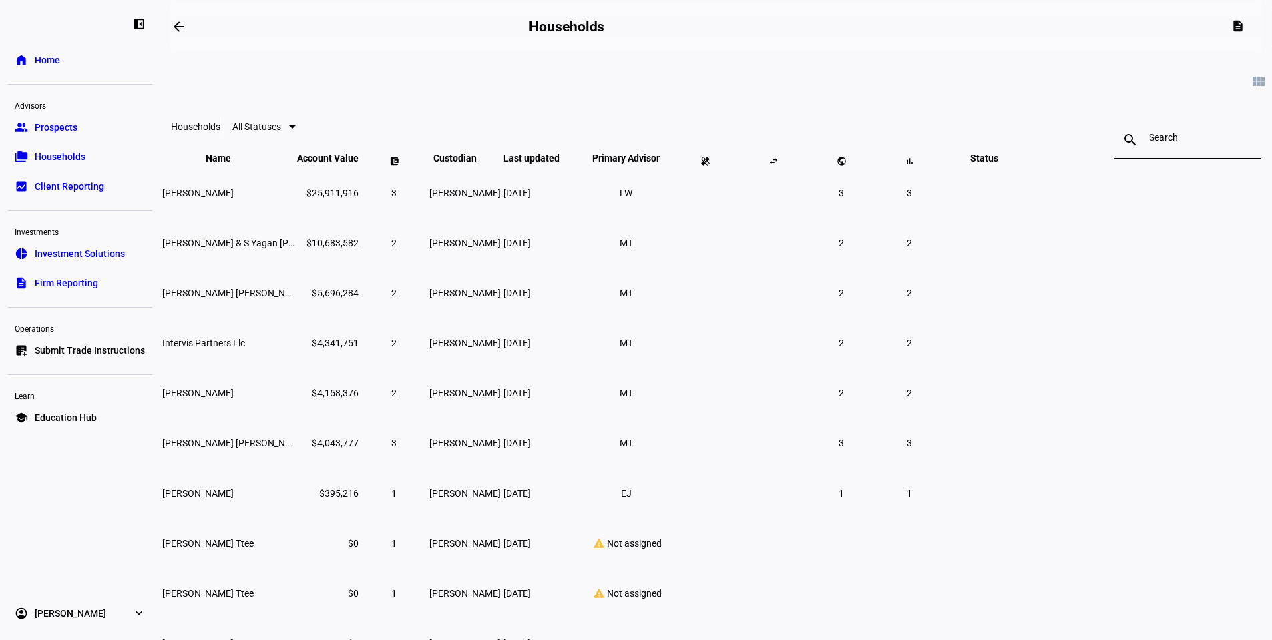 The height and width of the screenshot is (640, 1272). I want to click on eth-mat-symbol: left_panel_close, so click(139, 24).